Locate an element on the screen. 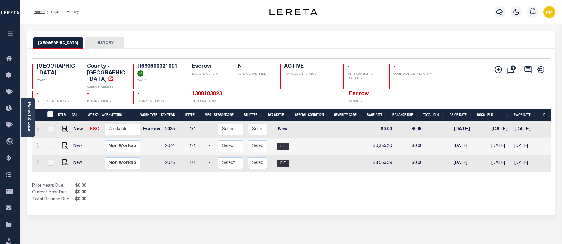 Image resolution: width=562 pixels, height=244 pixels. p: TAX SERVICE TYPE is located at coordinates (209, 74).